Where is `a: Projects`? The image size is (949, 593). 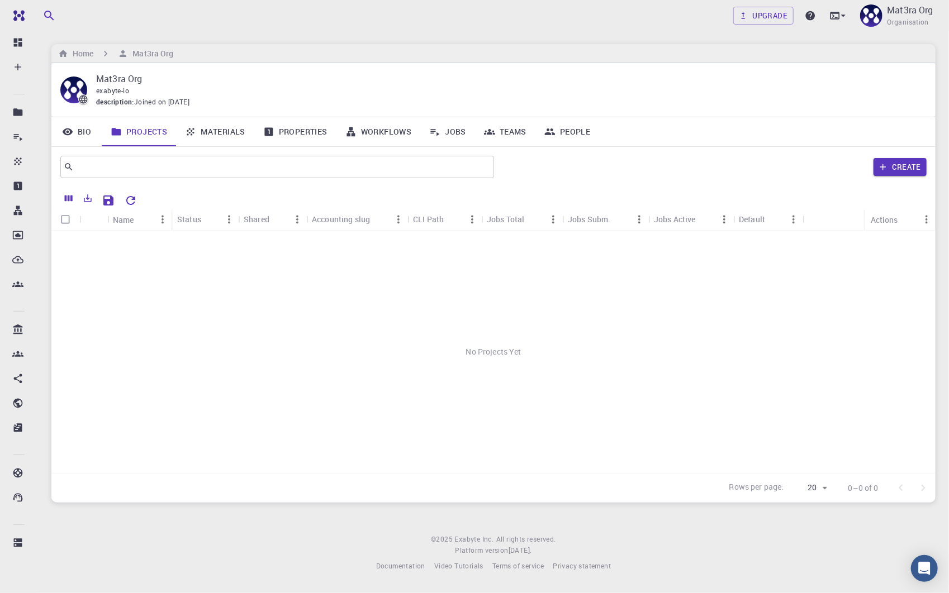 a: Projects is located at coordinates (139, 132).